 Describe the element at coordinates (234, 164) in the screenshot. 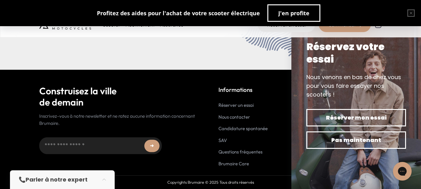

I see `a: Brumaire Care` at that location.